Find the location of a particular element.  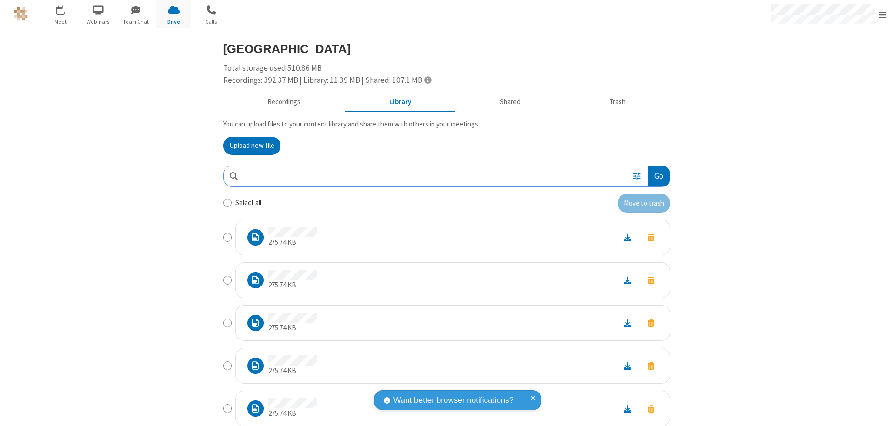

div: Recordings: 392.37 MB | Library: 11.39 MB | Shared: 107.1 MB is located at coordinates (447, 80).